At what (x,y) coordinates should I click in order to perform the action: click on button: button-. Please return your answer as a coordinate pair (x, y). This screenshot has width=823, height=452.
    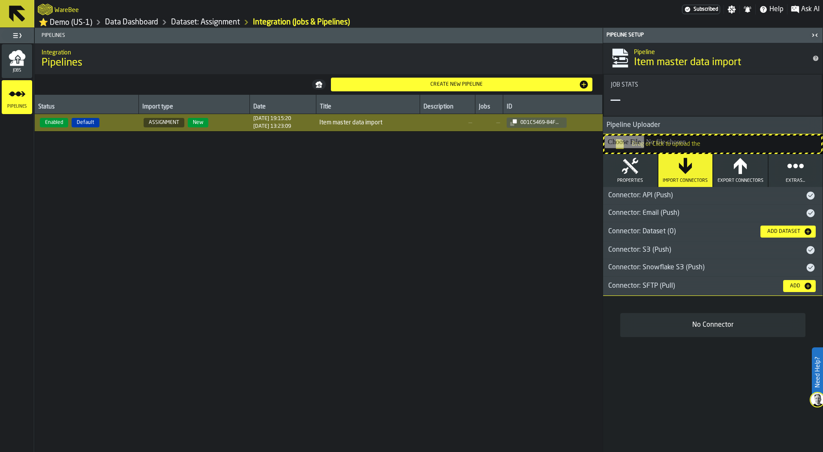
    Looking at the image, I should click on (319, 84).